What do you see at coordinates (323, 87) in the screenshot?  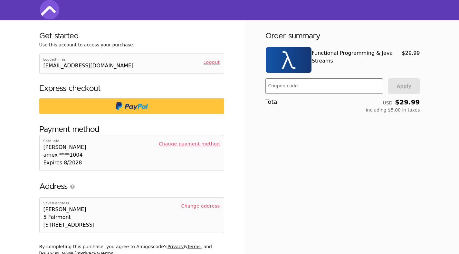 I see `input: Coupon code` at bounding box center [323, 87].